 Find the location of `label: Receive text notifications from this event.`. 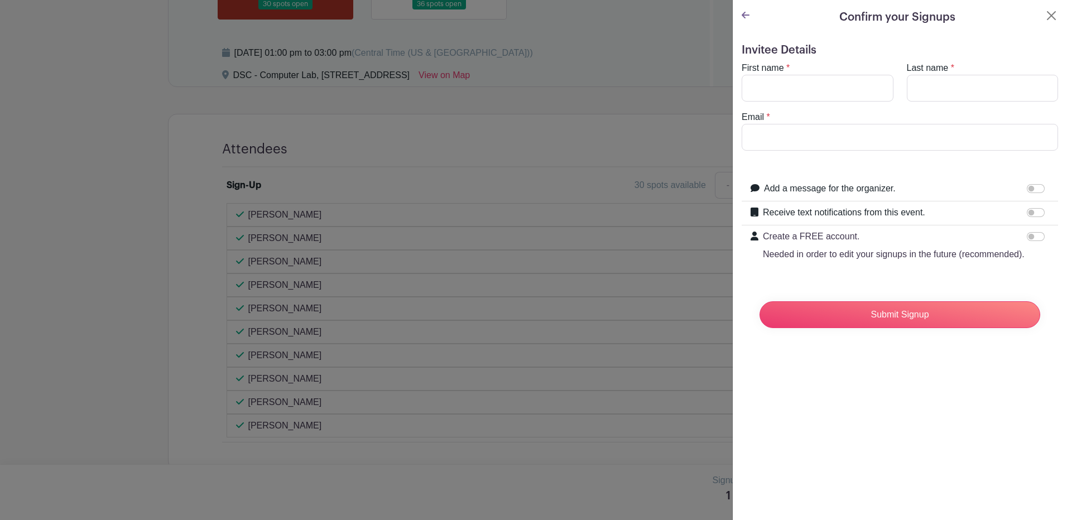

label: Receive text notifications from this event. is located at coordinates (844, 213).